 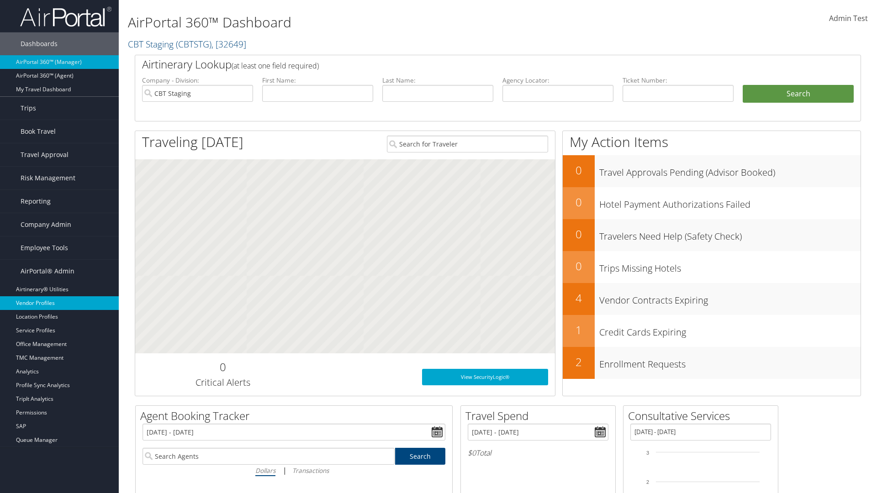 What do you see at coordinates (375, 22) in the screenshot?
I see `h1: AirPortal 360™ Dashboard` at bounding box center [375, 22].